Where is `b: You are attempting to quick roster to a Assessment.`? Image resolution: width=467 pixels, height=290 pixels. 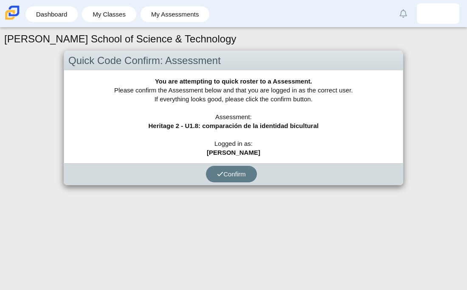
b: You are attempting to quick roster to a Assessment. is located at coordinates (233, 81).